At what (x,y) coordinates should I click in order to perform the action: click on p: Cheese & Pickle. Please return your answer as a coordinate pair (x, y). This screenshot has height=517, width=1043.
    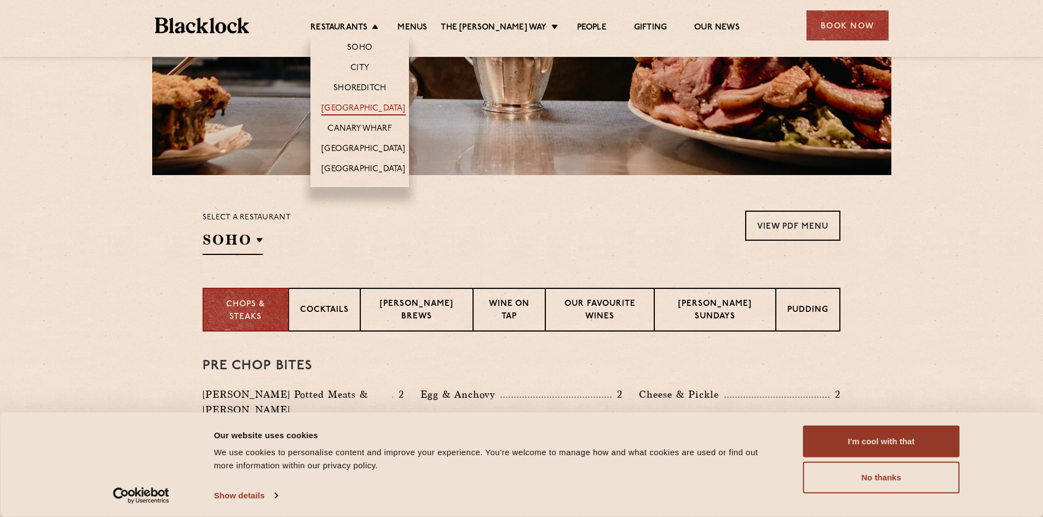
    Looking at the image, I should click on (682, 395).